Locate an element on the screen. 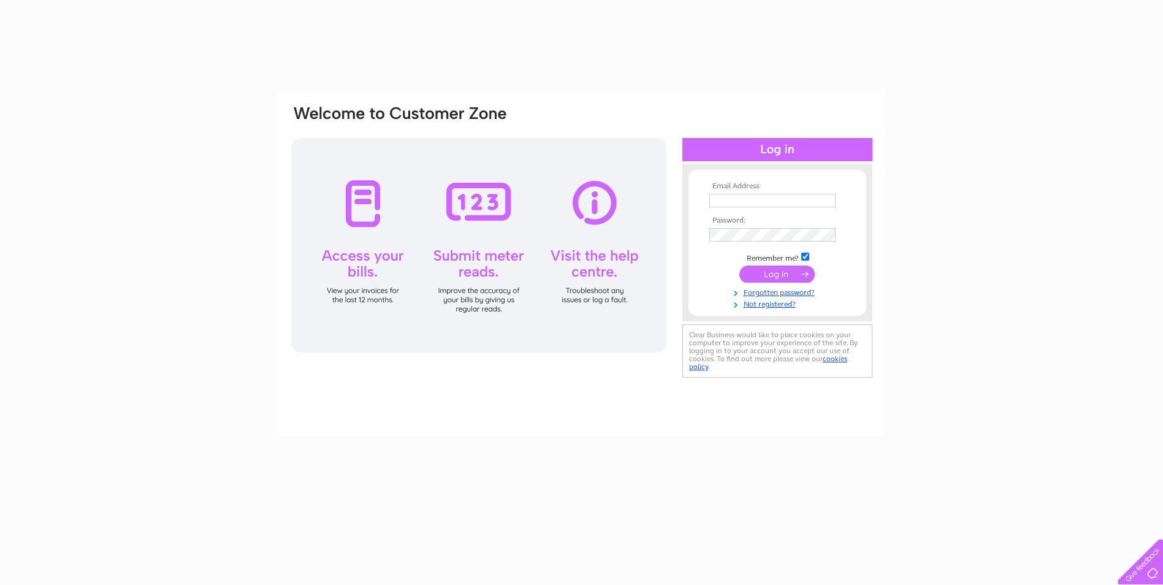 The width and height of the screenshot is (1163, 585). td: Remember me? is located at coordinates (777, 257).